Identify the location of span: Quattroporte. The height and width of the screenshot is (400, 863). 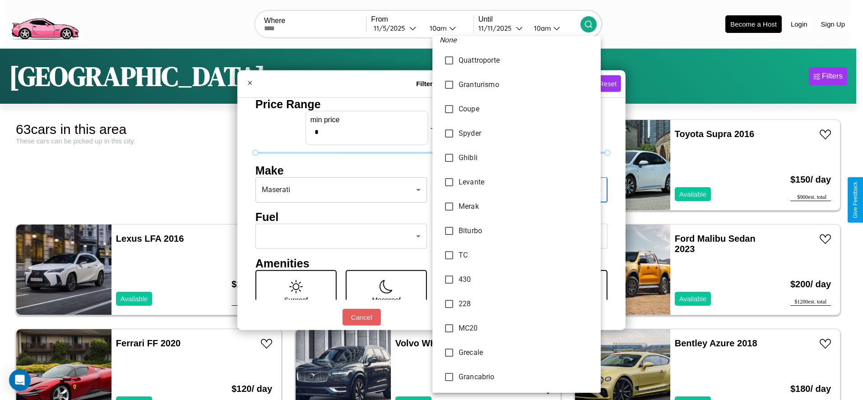
(526, 60).